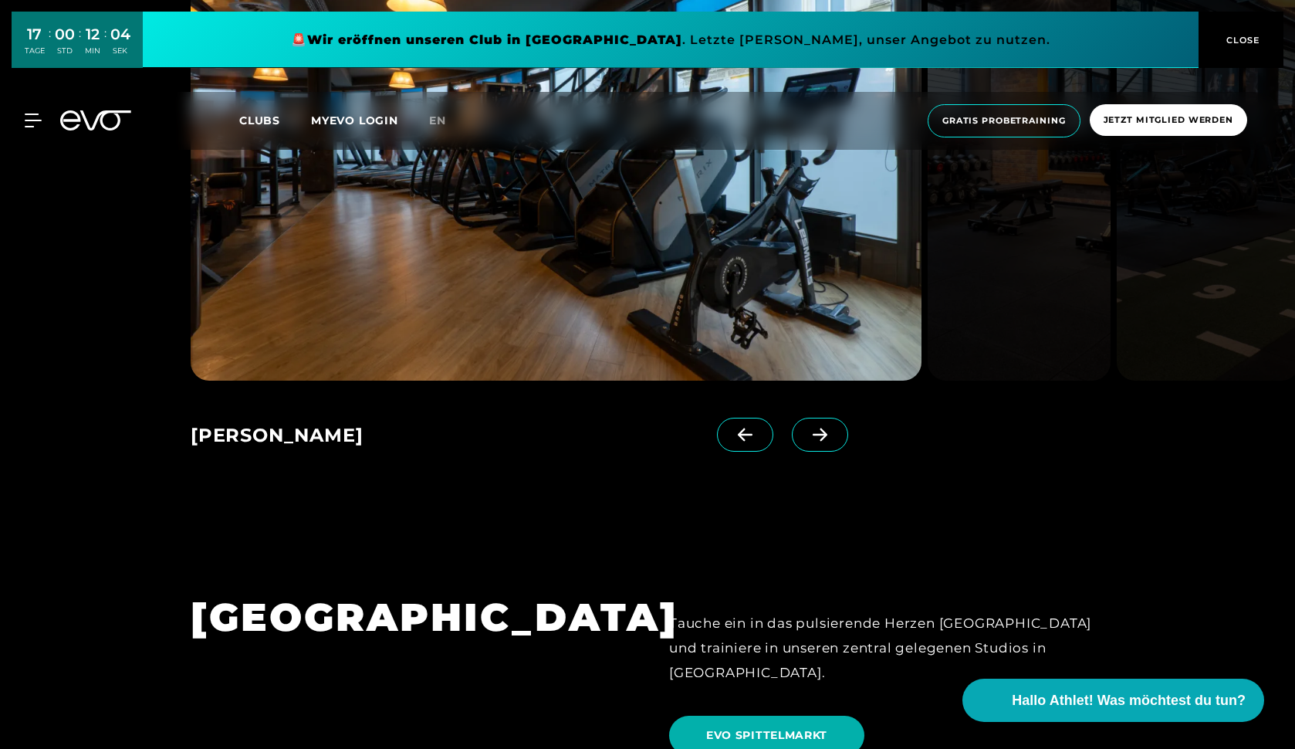 This screenshot has height=749, width=1295. I want to click on span: Jetzt Mitglied werden, so click(1169, 120).